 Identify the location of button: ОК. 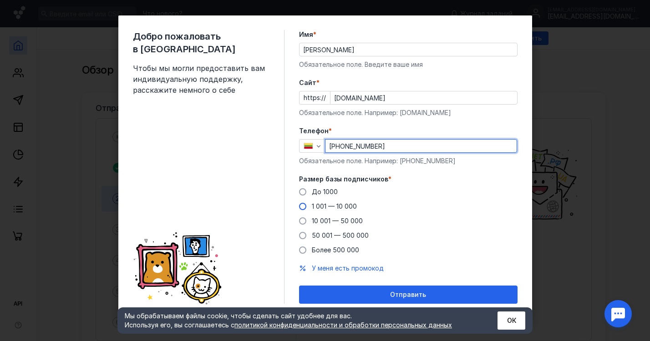
(511, 321).